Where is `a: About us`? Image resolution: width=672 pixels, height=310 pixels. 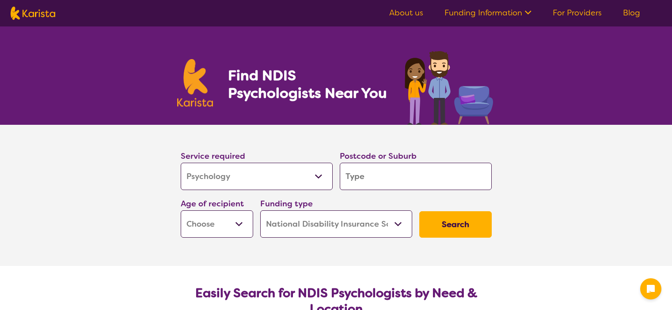
a: About us is located at coordinates (406, 13).